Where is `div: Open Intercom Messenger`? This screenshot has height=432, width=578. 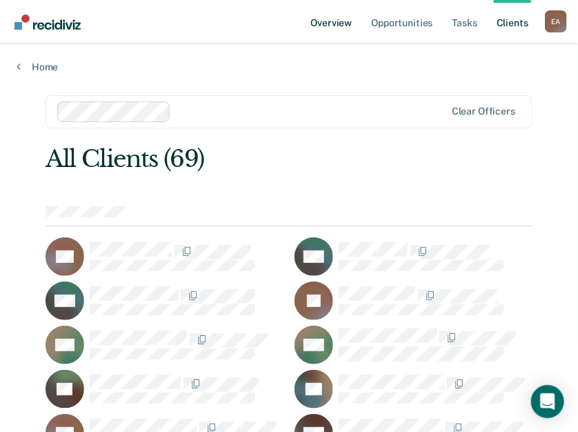 div: Open Intercom Messenger is located at coordinates (548, 401).